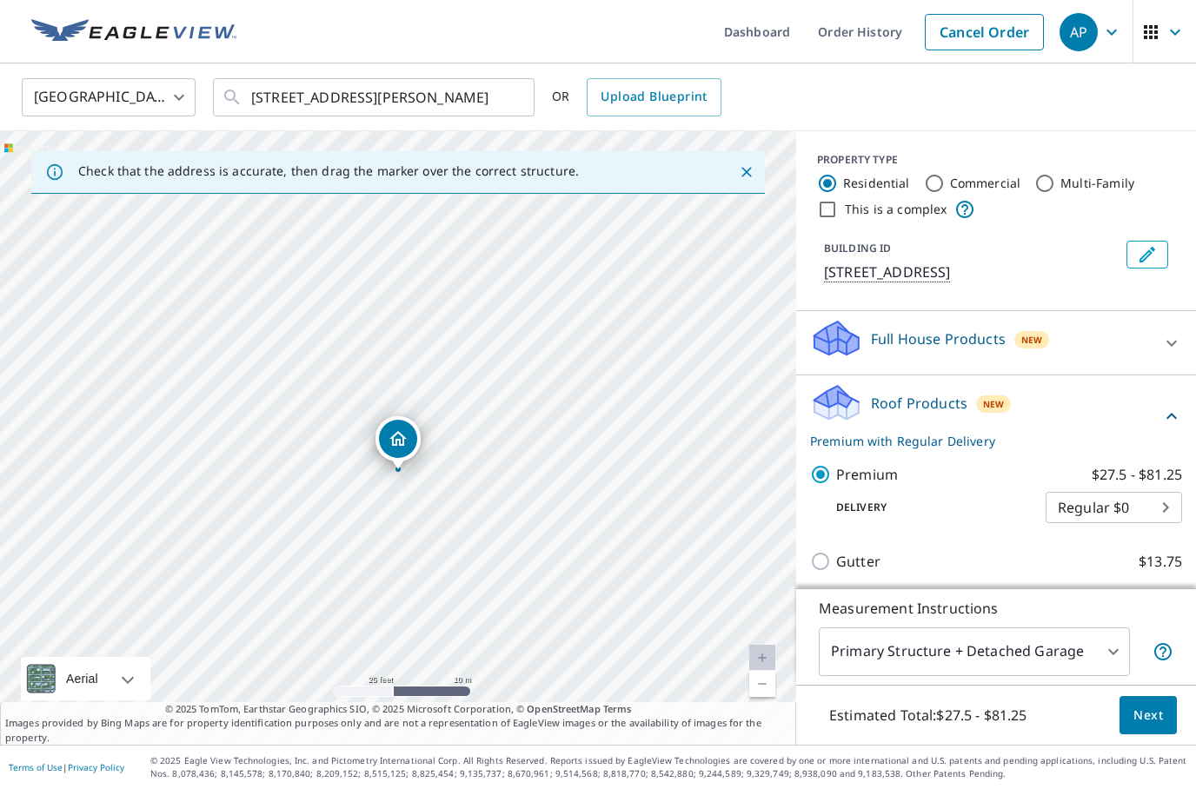  Describe the element at coordinates (867, 475) in the screenshot. I see `p: Premium` at that location.